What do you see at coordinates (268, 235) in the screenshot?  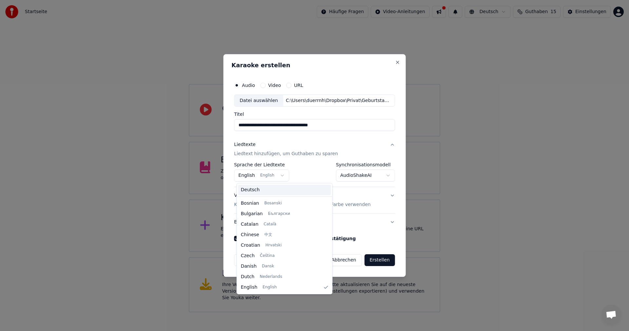 I see `span: 中文` at bounding box center [268, 235].